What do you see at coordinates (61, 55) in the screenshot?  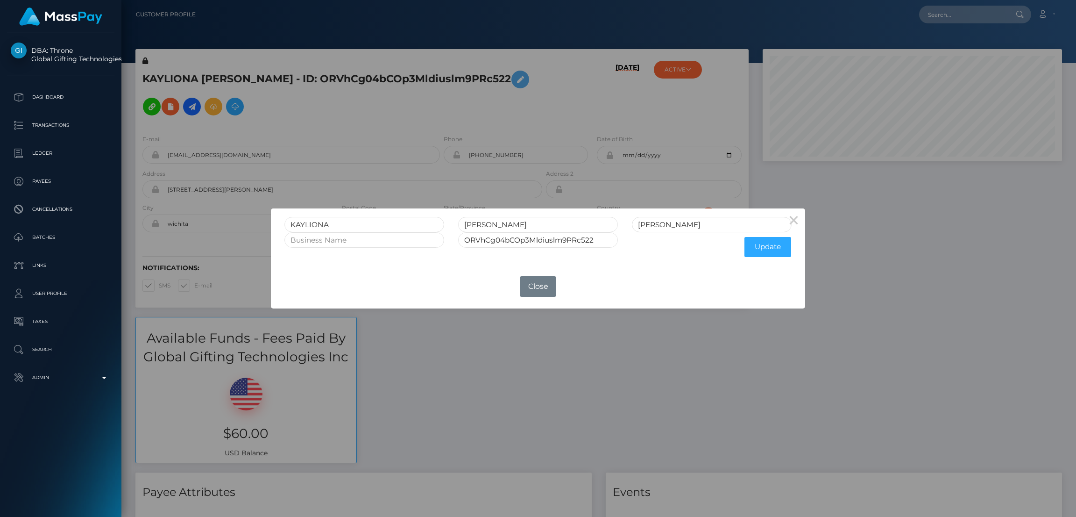 I see `span: DBA: Throne Global Gifting Technologies Inc` at bounding box center [61, 55].